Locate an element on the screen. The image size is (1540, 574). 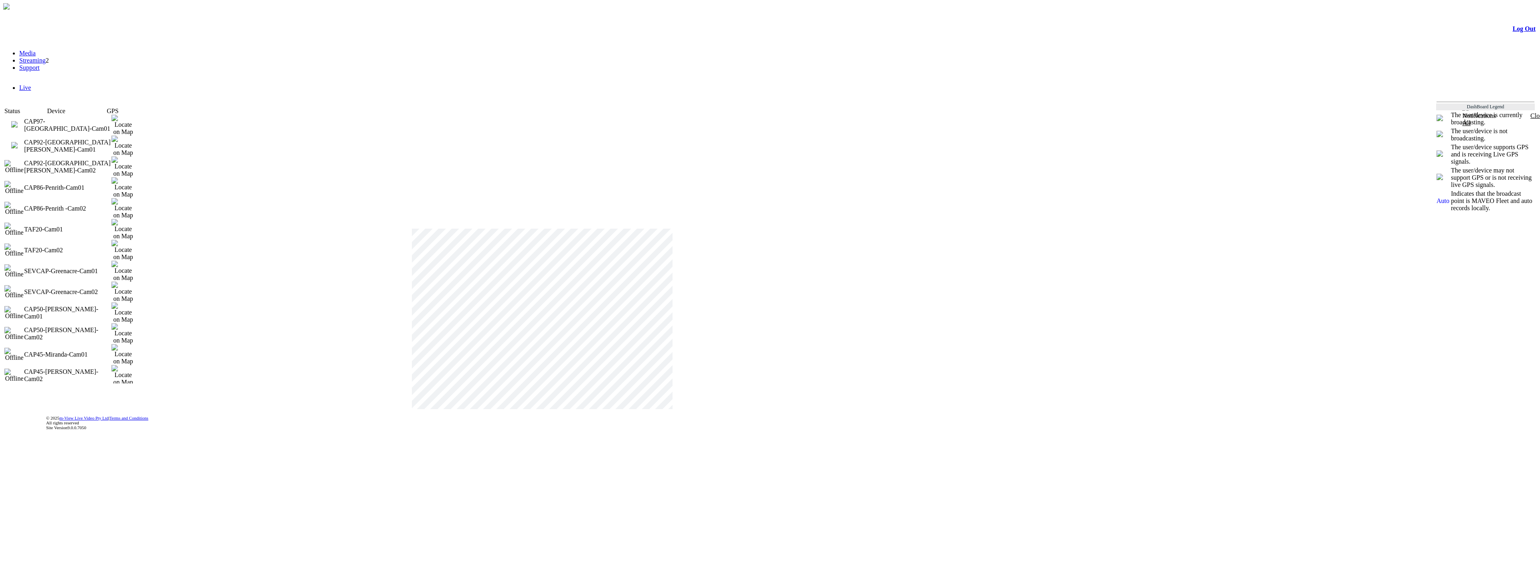
img: DigiCert Secured Site Seal is located at coordinates (24, 423).